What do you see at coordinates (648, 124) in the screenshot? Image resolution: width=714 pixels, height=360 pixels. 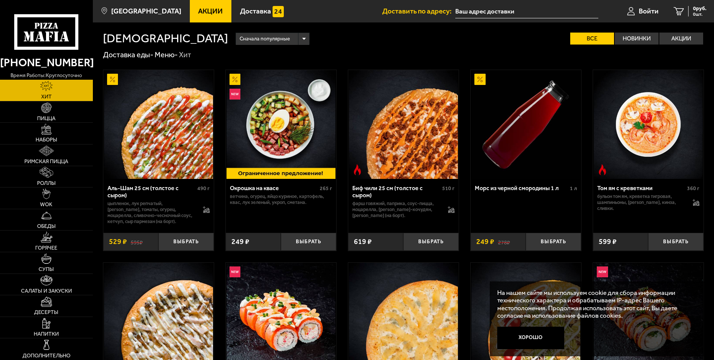 I see `a: Острое блюдоТом ям с креветками` at bounding box center [648, 124].